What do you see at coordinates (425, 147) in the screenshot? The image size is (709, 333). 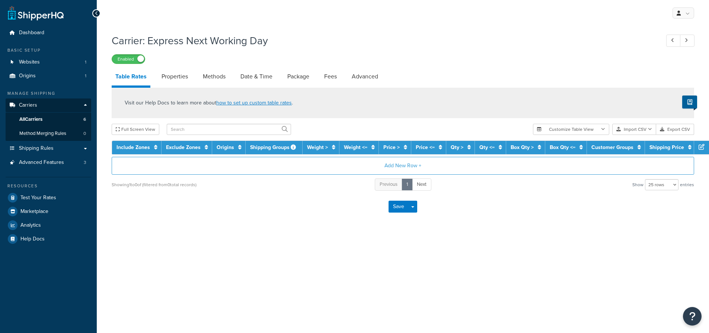 I see `a: Price <=` at bounding box center [425, 147].